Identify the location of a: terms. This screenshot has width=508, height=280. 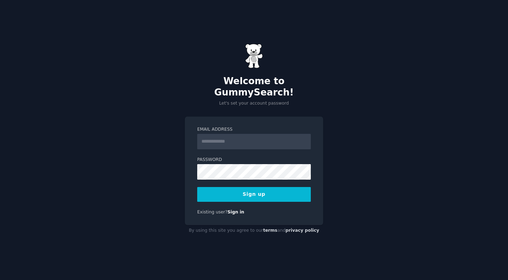
(270, 231).